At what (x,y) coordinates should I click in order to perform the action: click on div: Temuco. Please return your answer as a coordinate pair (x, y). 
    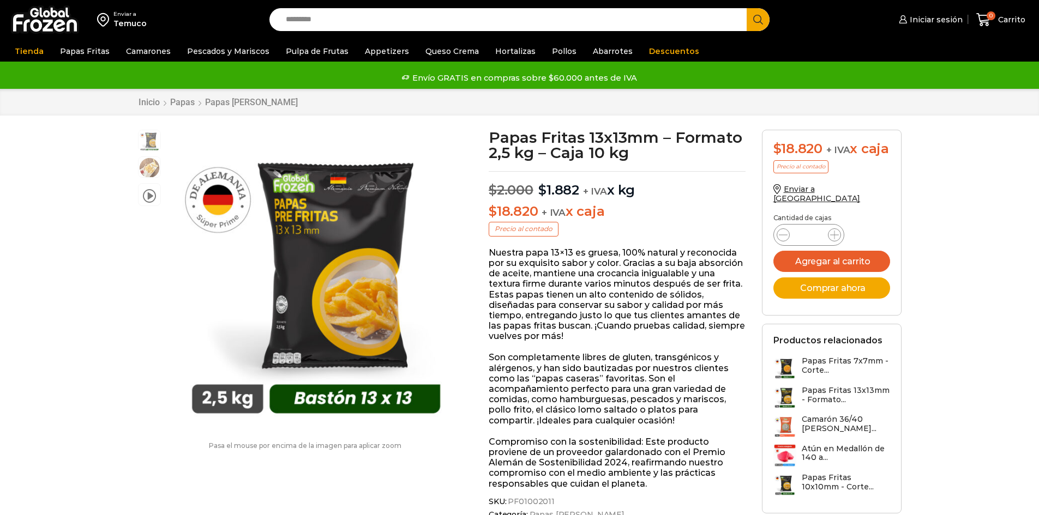
    Looking at the image, I should click on (130, 23).